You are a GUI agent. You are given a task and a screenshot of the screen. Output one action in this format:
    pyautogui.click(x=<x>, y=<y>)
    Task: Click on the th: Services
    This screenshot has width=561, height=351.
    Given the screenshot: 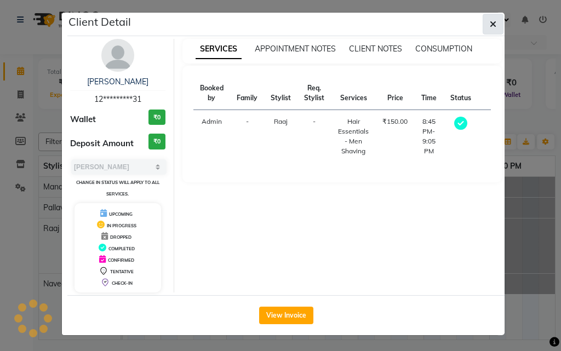 What is the action you would take?
    pyautogui.click(x=353, y=93)
    